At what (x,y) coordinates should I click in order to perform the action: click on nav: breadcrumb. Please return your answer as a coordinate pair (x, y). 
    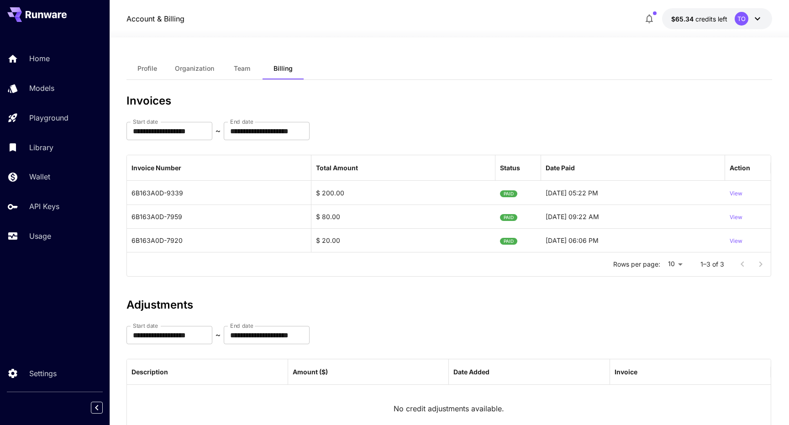
    Looking at the image, I should click on (155, 19).